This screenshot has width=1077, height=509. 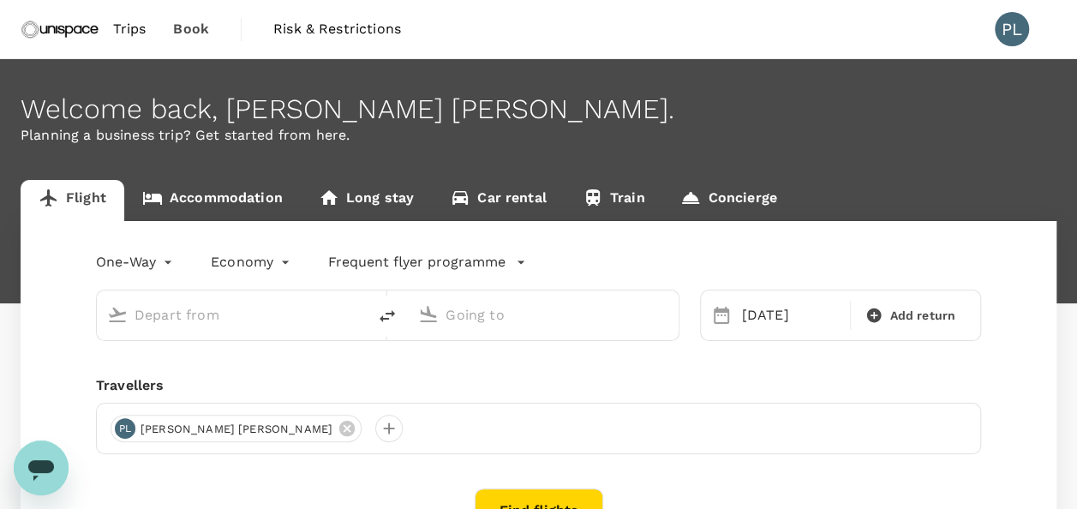 I want to click on p: Frequent flyer programme, so click(x=416, y=262).